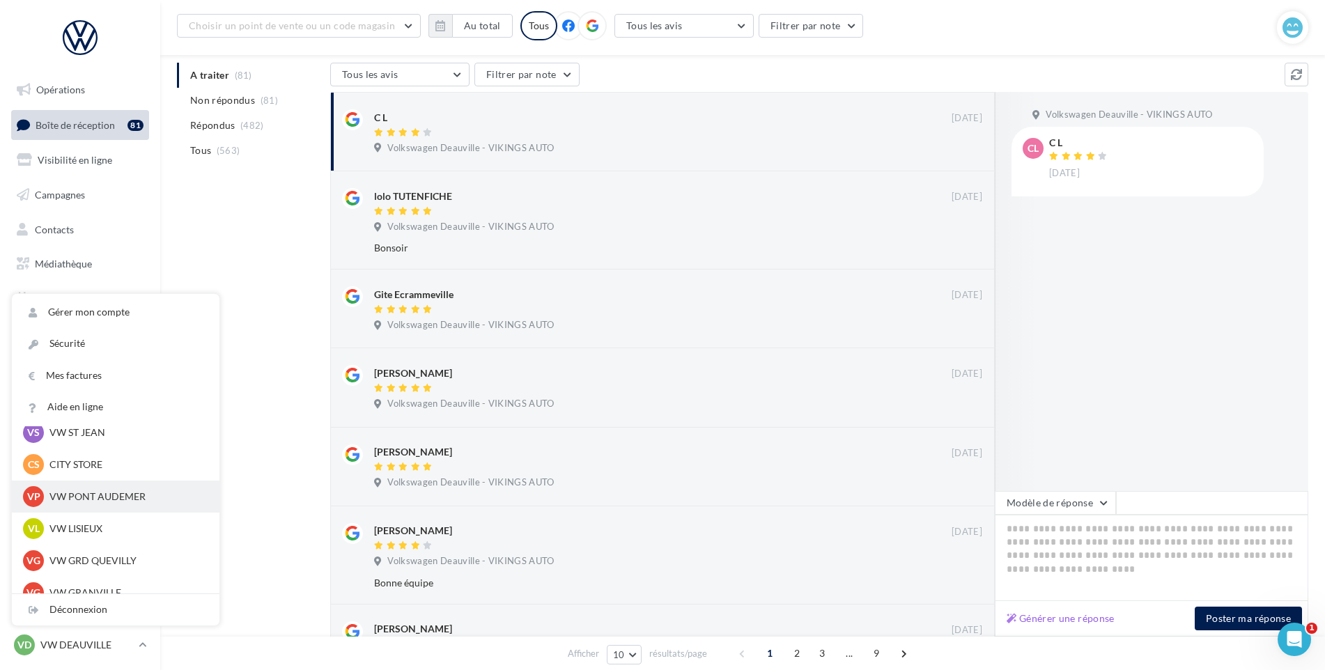  I want to click on span: (81), so click(269, 100).